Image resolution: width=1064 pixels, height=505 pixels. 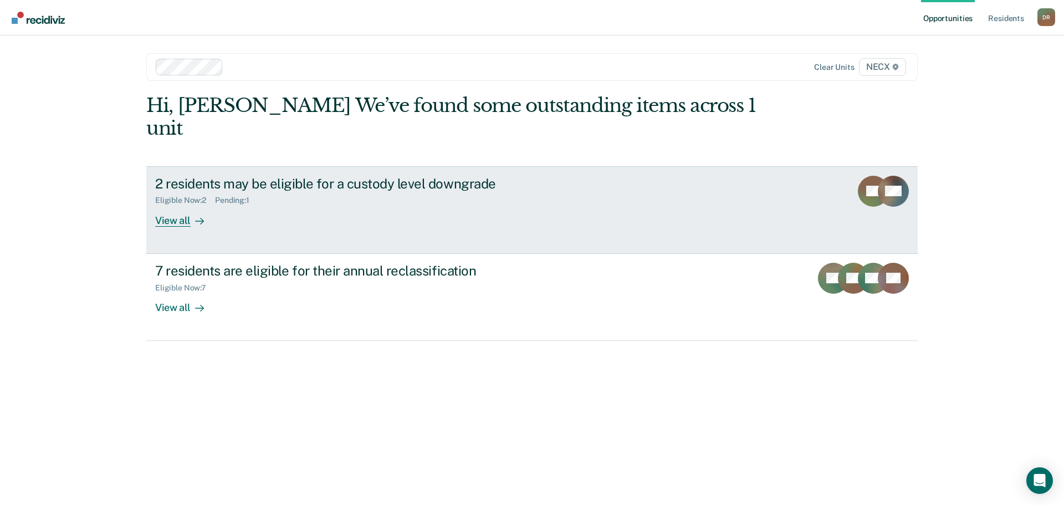 What do you see at coordinates (185, 200) in the screenshot?
I see `div: Eligible Now : 2` at bounding box center [185, 200].